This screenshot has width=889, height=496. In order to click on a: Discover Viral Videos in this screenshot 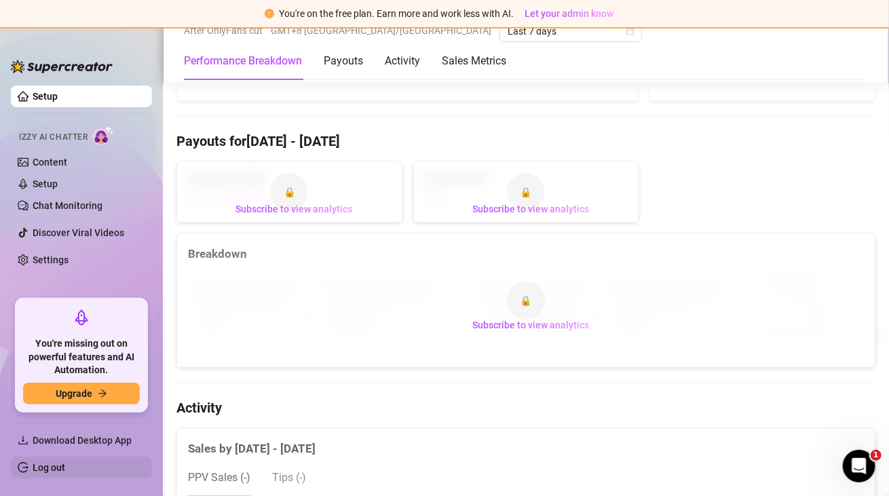, I will do `click(78, 233)`.